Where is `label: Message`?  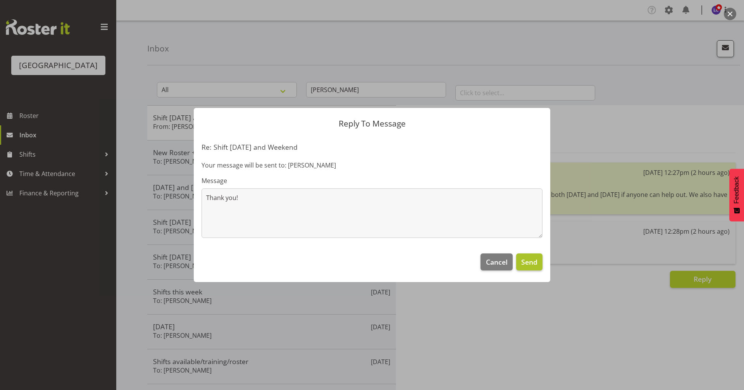
label: Message is located at coordinates (372, 181).